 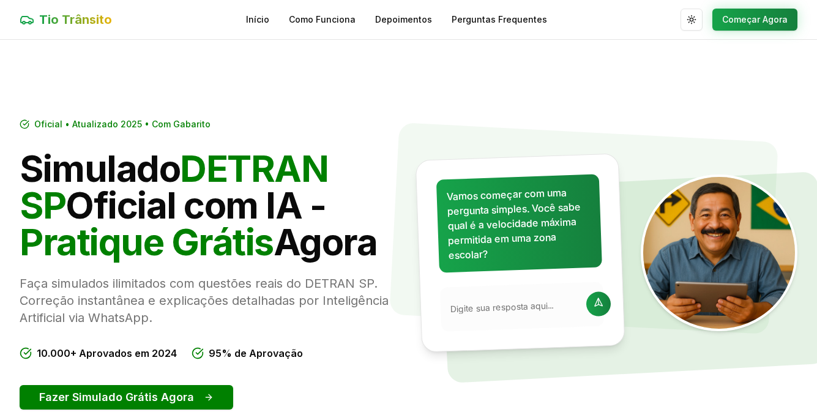 I want to click on p: Faça simulados ilimitados com questões reais do DETRAN SP. Correção instantânea e explicações det..., so click(x=209, y=300).